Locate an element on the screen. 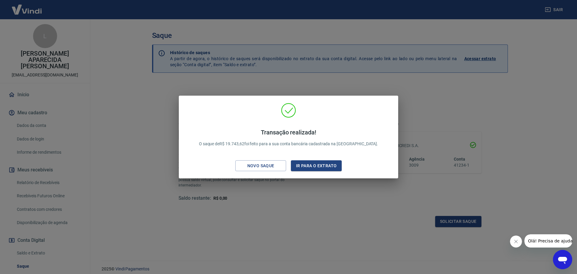 The height and width of the screenshot is (274, 577). button: Novo saque is located at coordinates (260, 166).